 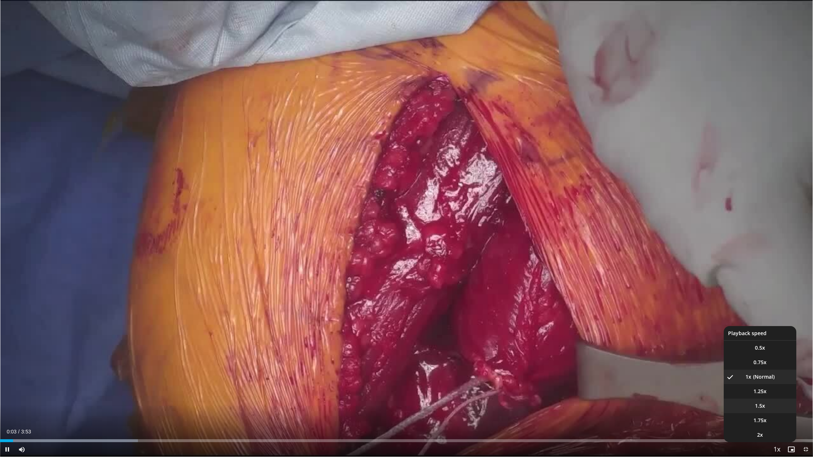 I want to click on span: 1x, so click(x=748, y=377).